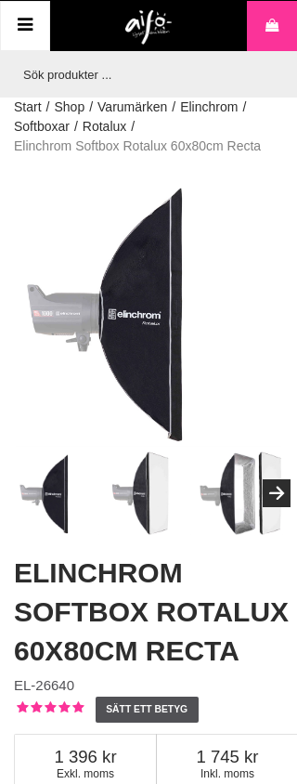 The width and height of the screenshot is (297, 784). What do you see at coordinates (277, 493) in the screenshot?
I see `button: Next` at bounding box center [277, 493].